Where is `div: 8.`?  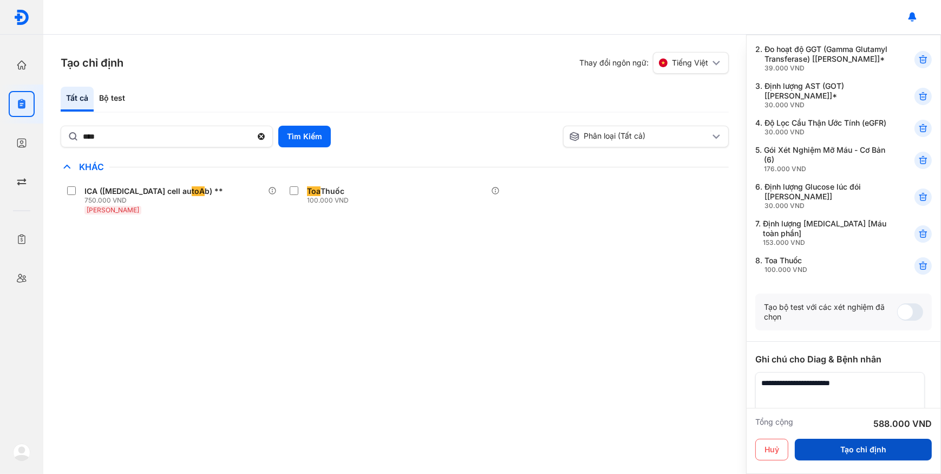
div: 8. is located at coordinates (821, 265).